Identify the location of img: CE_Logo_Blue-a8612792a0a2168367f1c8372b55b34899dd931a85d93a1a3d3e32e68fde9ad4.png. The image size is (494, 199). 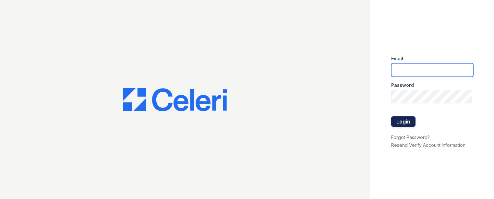
(175, 100).